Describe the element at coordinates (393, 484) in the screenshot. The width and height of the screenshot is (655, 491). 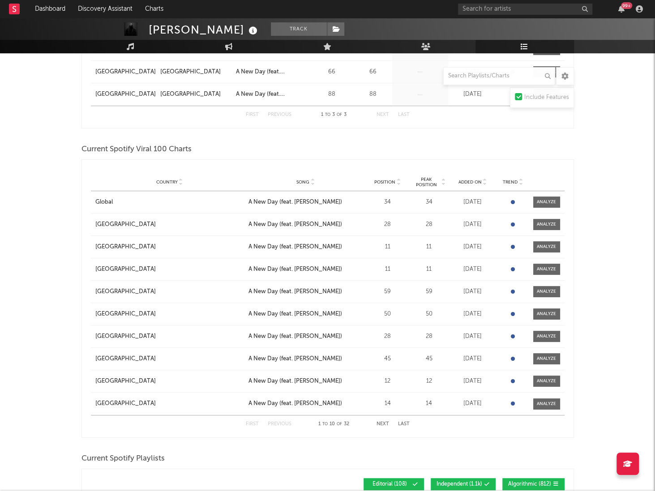
I see `button: Editorial(108)` at that location.